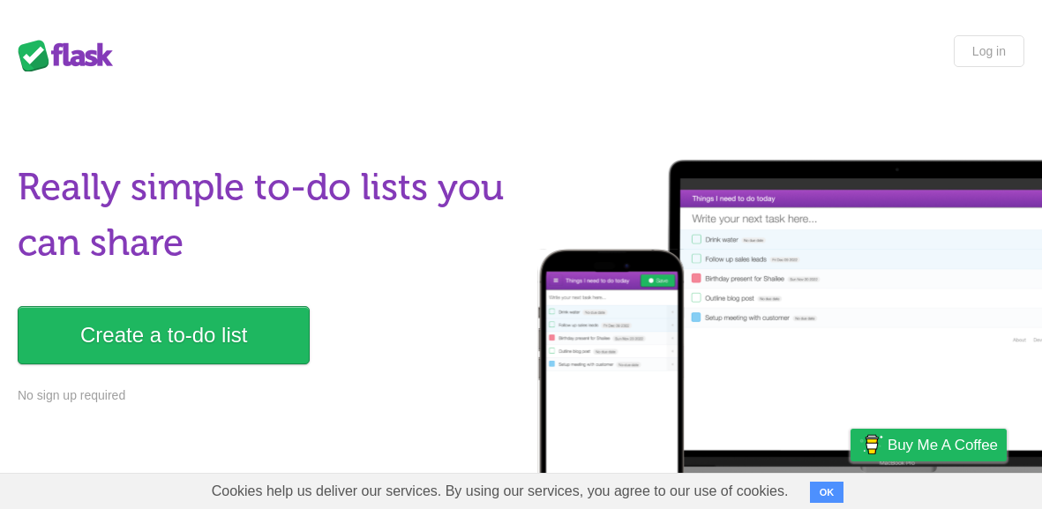  Describe the element at coordinates (264, 215) in the screenshot. I see `h1: Really simple to-do lists you can share` at that location.